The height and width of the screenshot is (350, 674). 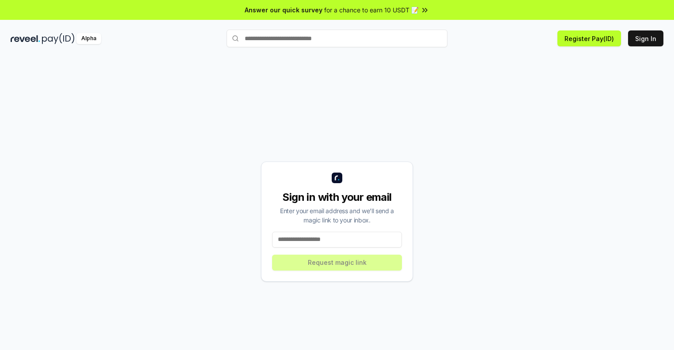 I want to click on span: Answer our quick survey, so click(x=284, y=10).